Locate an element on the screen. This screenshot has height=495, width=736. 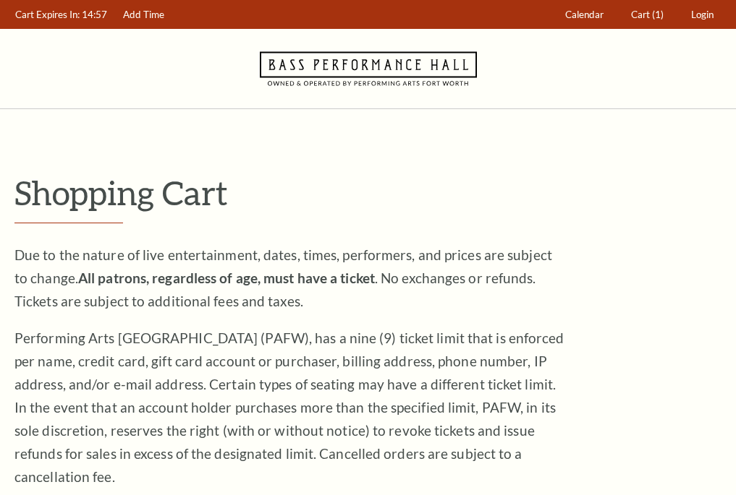
a: Login is located at coordinates (702, 14).